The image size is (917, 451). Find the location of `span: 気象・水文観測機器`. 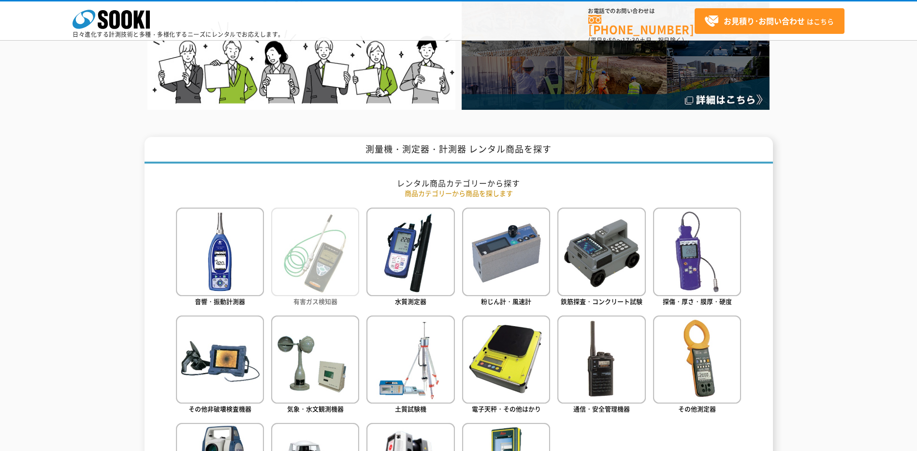

span: 気象・水文観測機器 is located at coordinates (315, 408).